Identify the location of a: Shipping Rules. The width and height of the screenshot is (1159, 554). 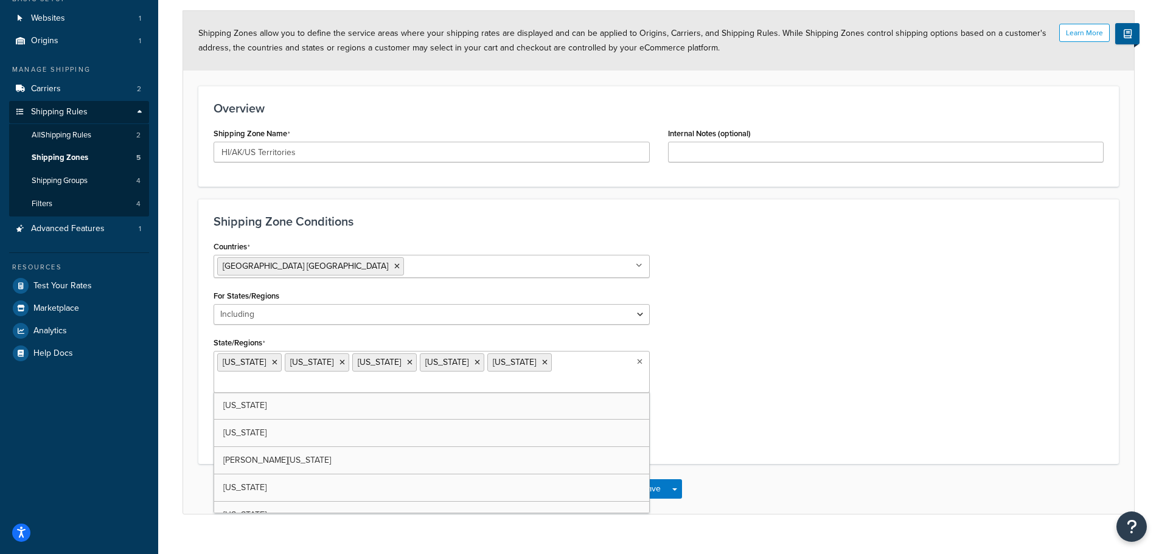
(79, 112).